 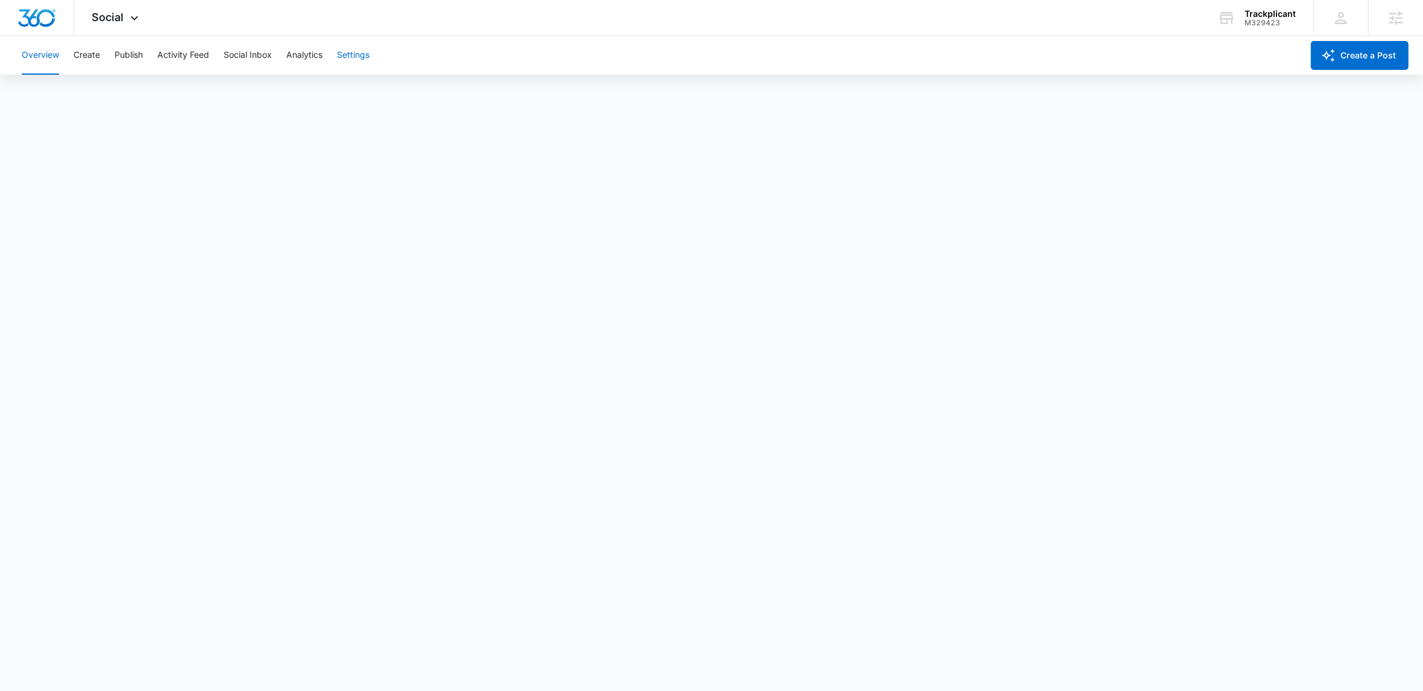 I want to click on div: account name, so click(x=1270, y=14).